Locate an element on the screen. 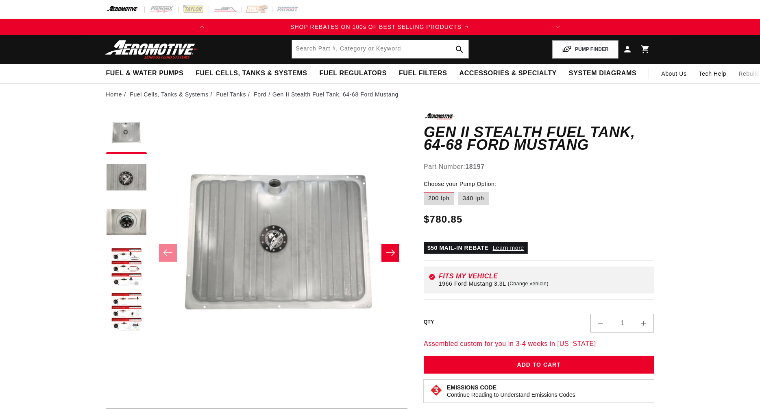 The height and width of the screenshot is (409, 760). span: Fuel Regulators is located at coordinates (353, 73).